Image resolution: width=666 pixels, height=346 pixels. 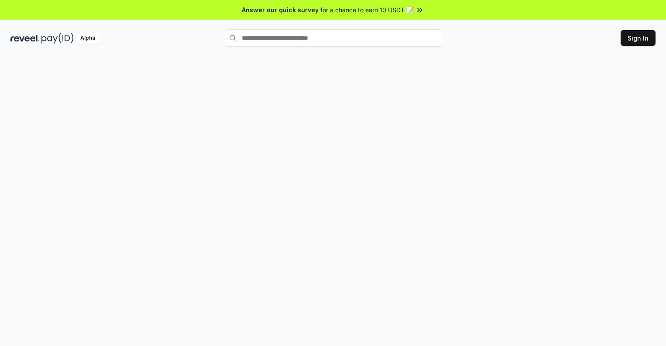 What do you see at coordinates (25, 38) in the screenshot?
I see `img: reveel_dark` at bounding box center [25, 38].